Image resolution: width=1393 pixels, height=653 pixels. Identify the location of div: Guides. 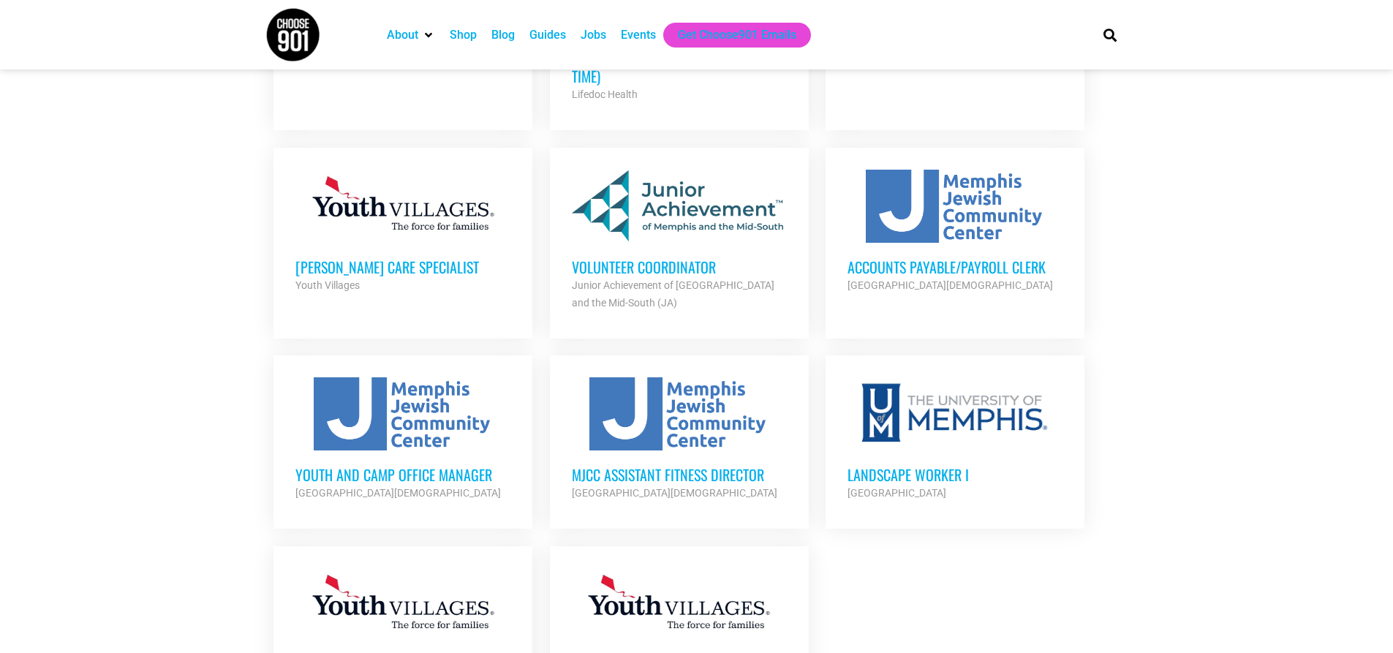
(548, 35).